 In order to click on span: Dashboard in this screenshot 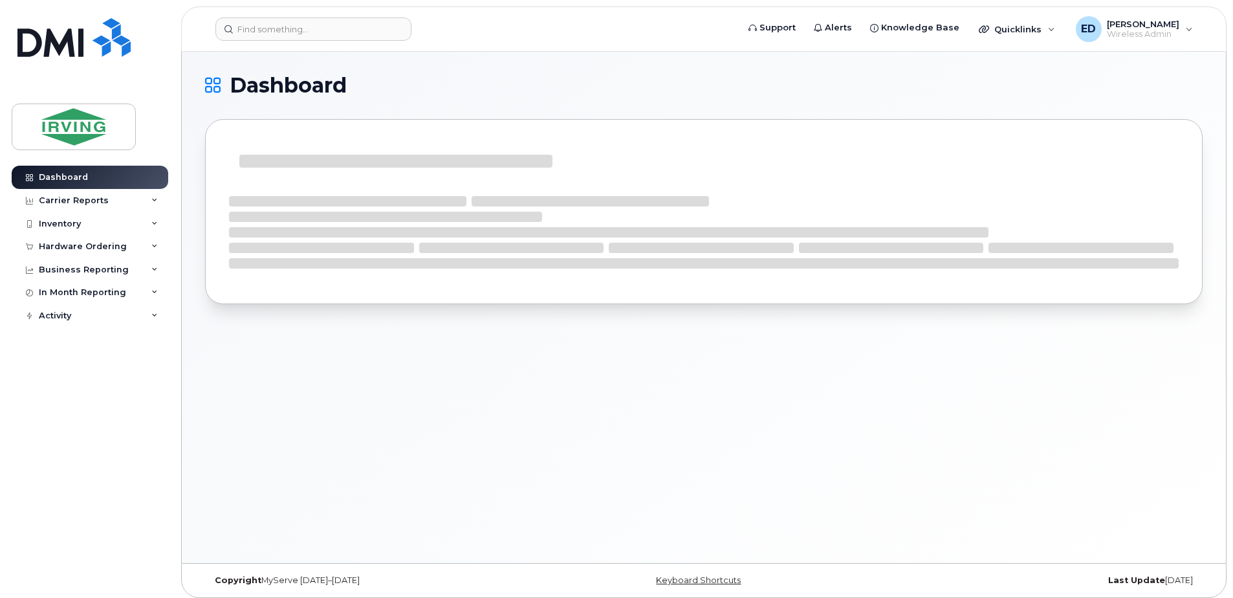, I will do `click(288, 85)`.